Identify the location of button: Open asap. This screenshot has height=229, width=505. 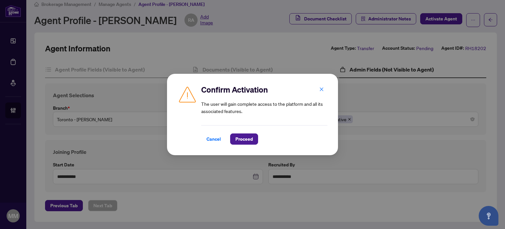
(489, 215).